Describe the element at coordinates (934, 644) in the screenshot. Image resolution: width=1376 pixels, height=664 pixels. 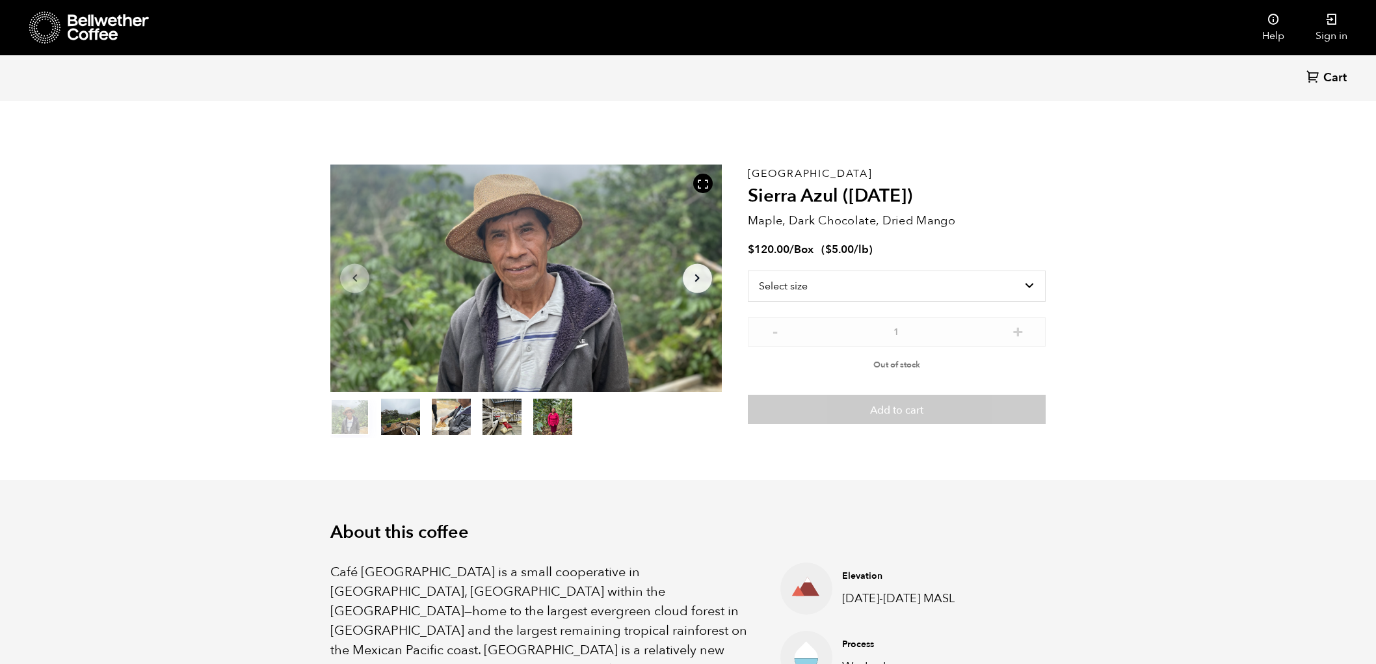
I see `h4: Process` at that location.